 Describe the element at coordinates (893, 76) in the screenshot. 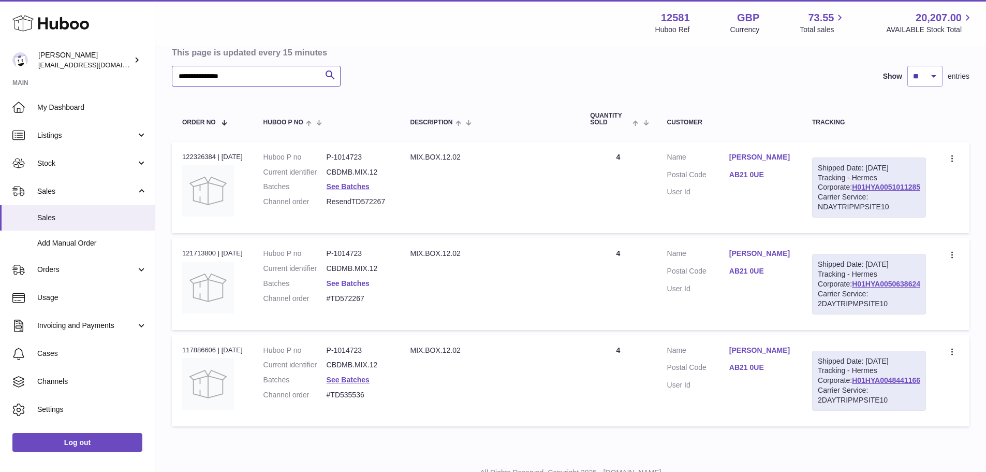

I see `label: Show` at that location.